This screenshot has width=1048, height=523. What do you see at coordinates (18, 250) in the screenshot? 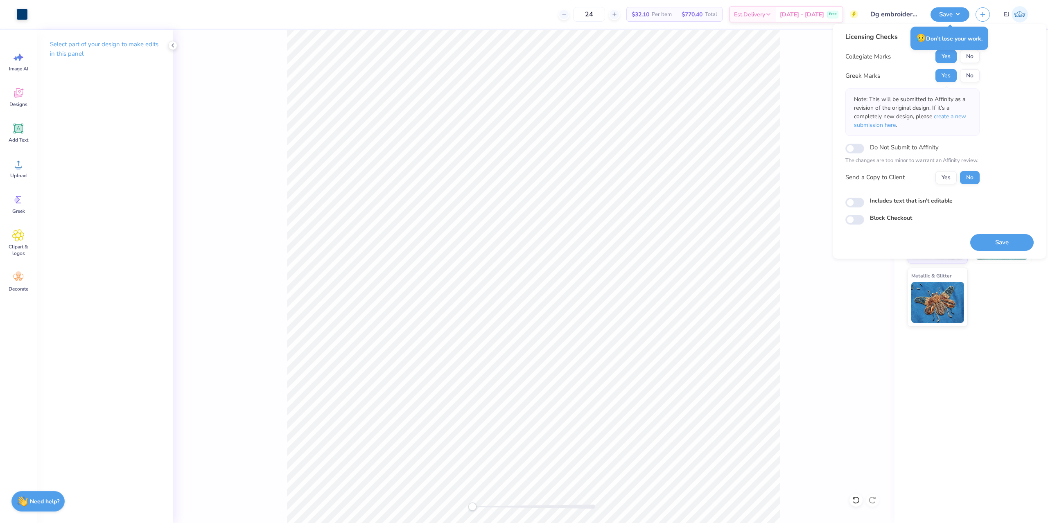
I see `span: Clipart & logos` at bounding box center [18, 250].